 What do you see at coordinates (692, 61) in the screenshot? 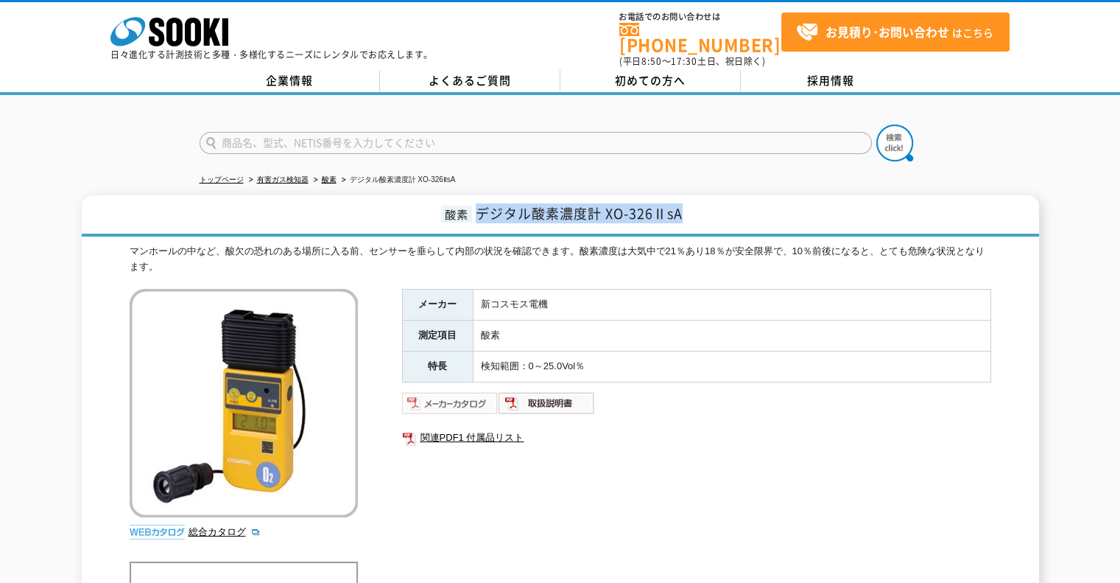
I see `span: (平日 ～ 土日、祝日除く)` at bounding box center [692, 61].